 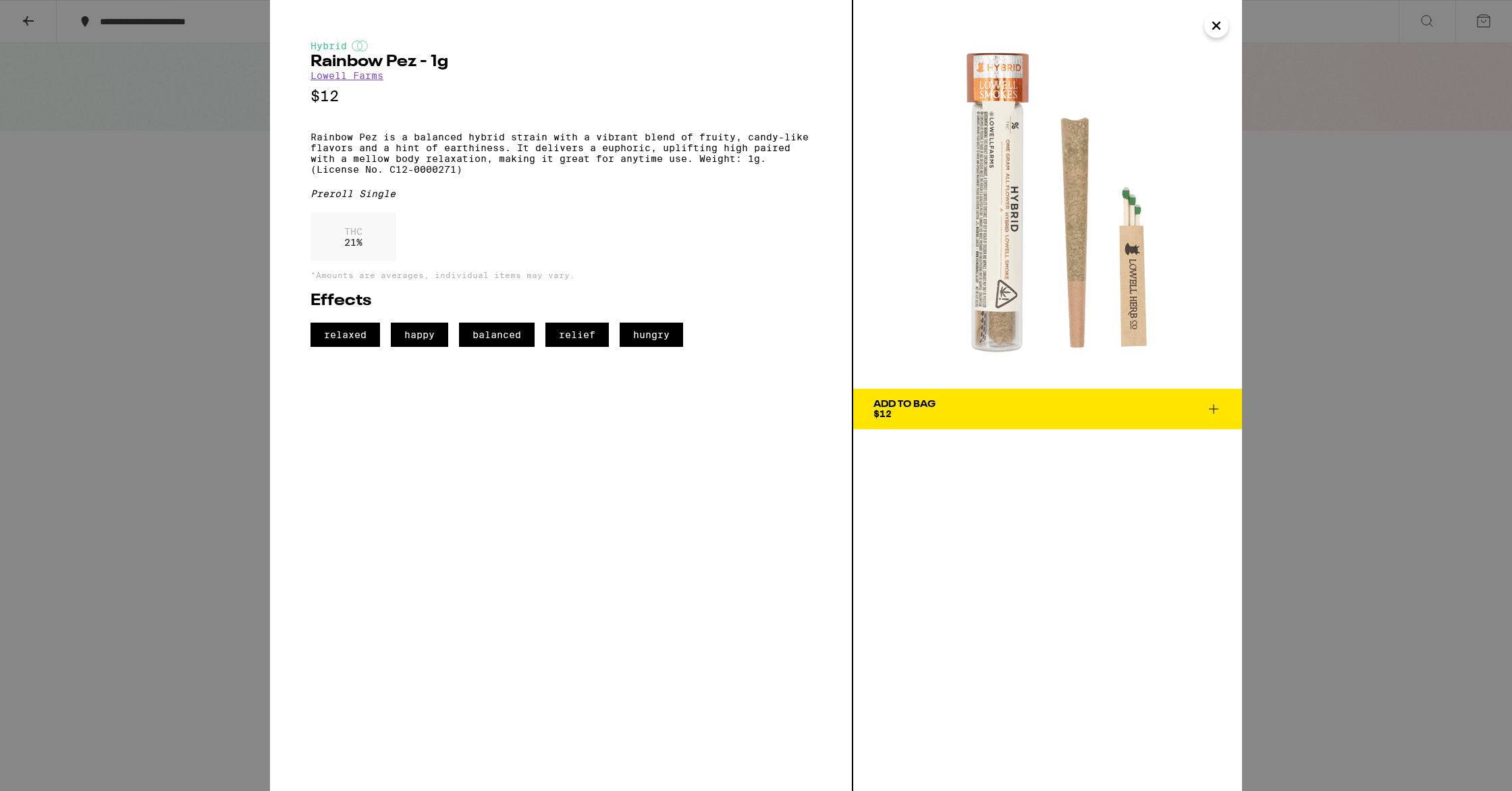 What do you see at coordinates (347, 76) in the screenshot?
I see `a: Lowell Farms` at bounding box center [347, 76].